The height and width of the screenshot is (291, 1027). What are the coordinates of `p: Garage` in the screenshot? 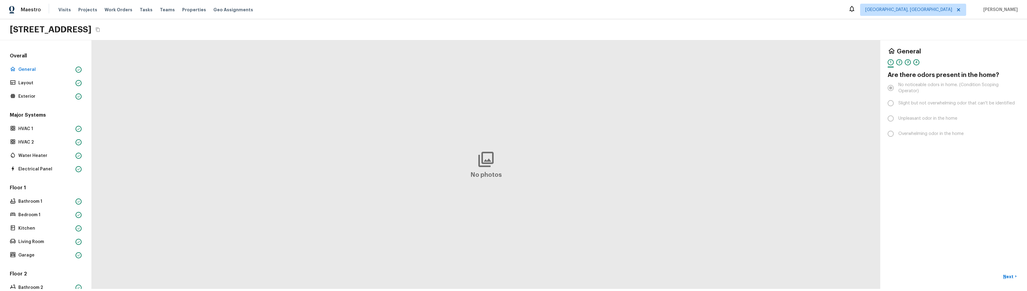 It's located at (46, 256).